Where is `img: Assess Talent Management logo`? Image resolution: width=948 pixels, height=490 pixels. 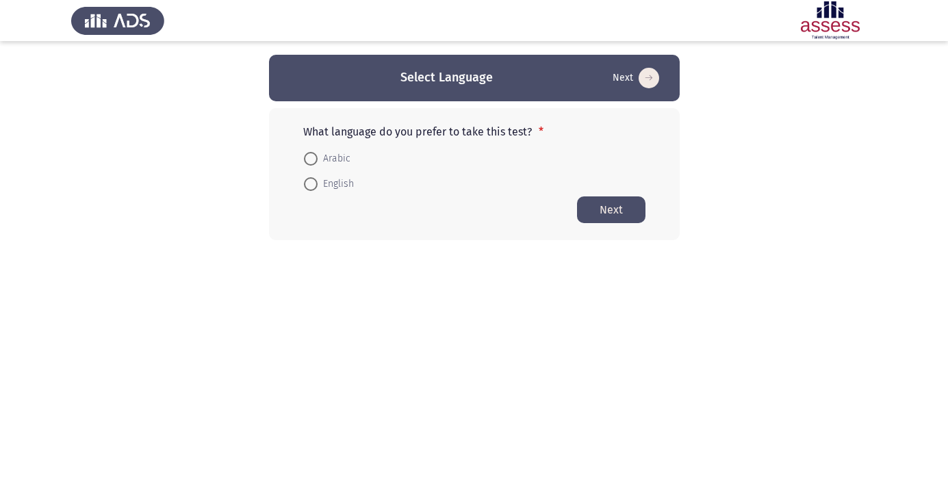 img: Assess Talent Management logo is located at coordinates (118, 21).